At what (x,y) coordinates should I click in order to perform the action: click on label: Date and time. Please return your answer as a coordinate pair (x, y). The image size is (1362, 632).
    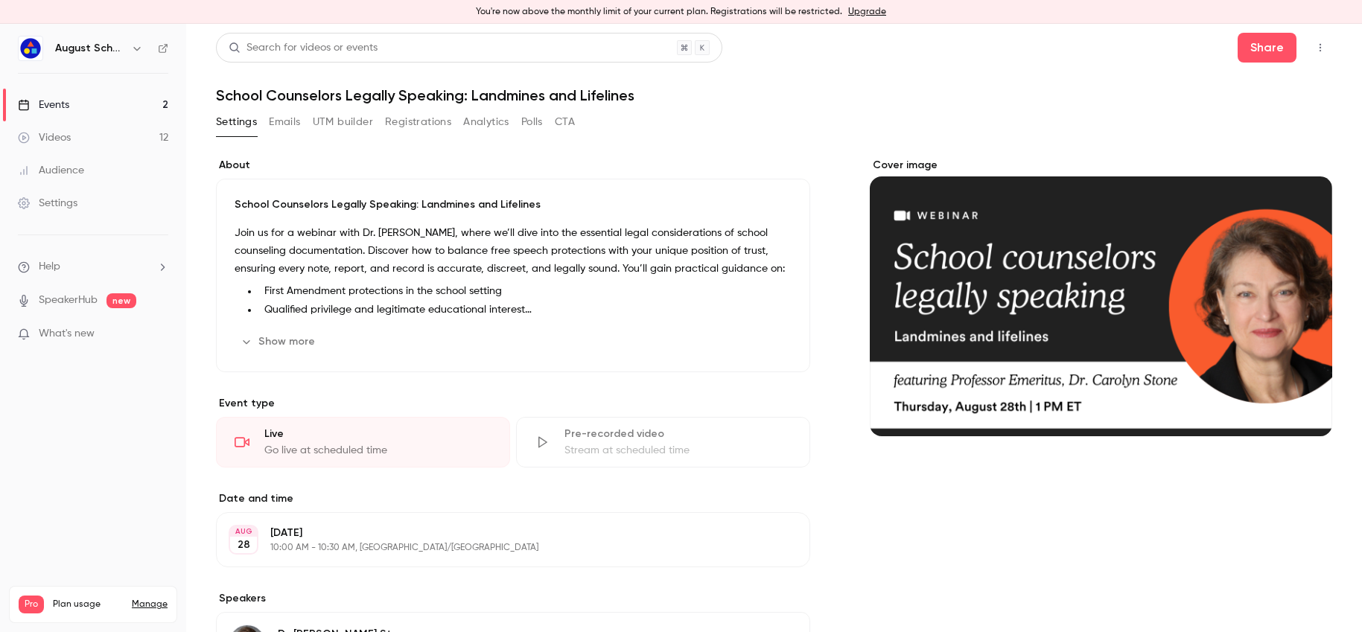
    Looking at the image, I should click on (513, 499).